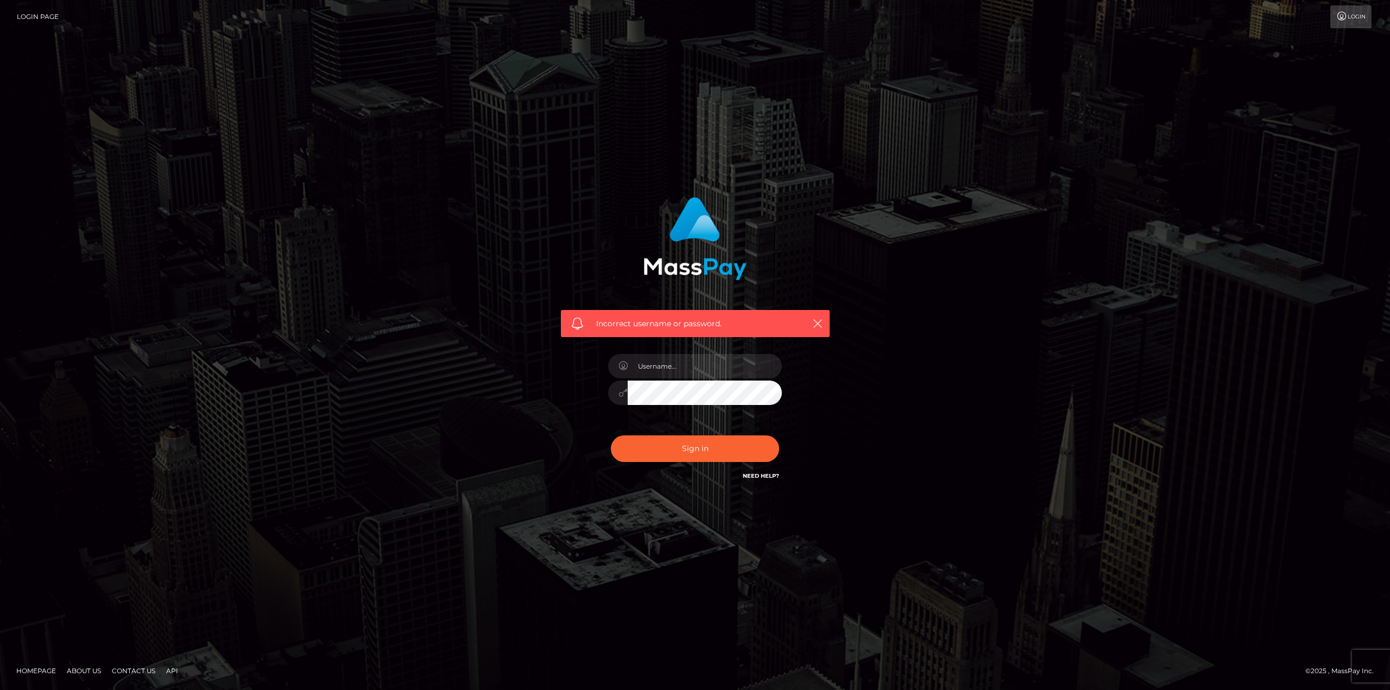 This screenshot has height=690, width=1390. I want to click on div: © 2025 , MassPay Inc., so click(1343, 671).